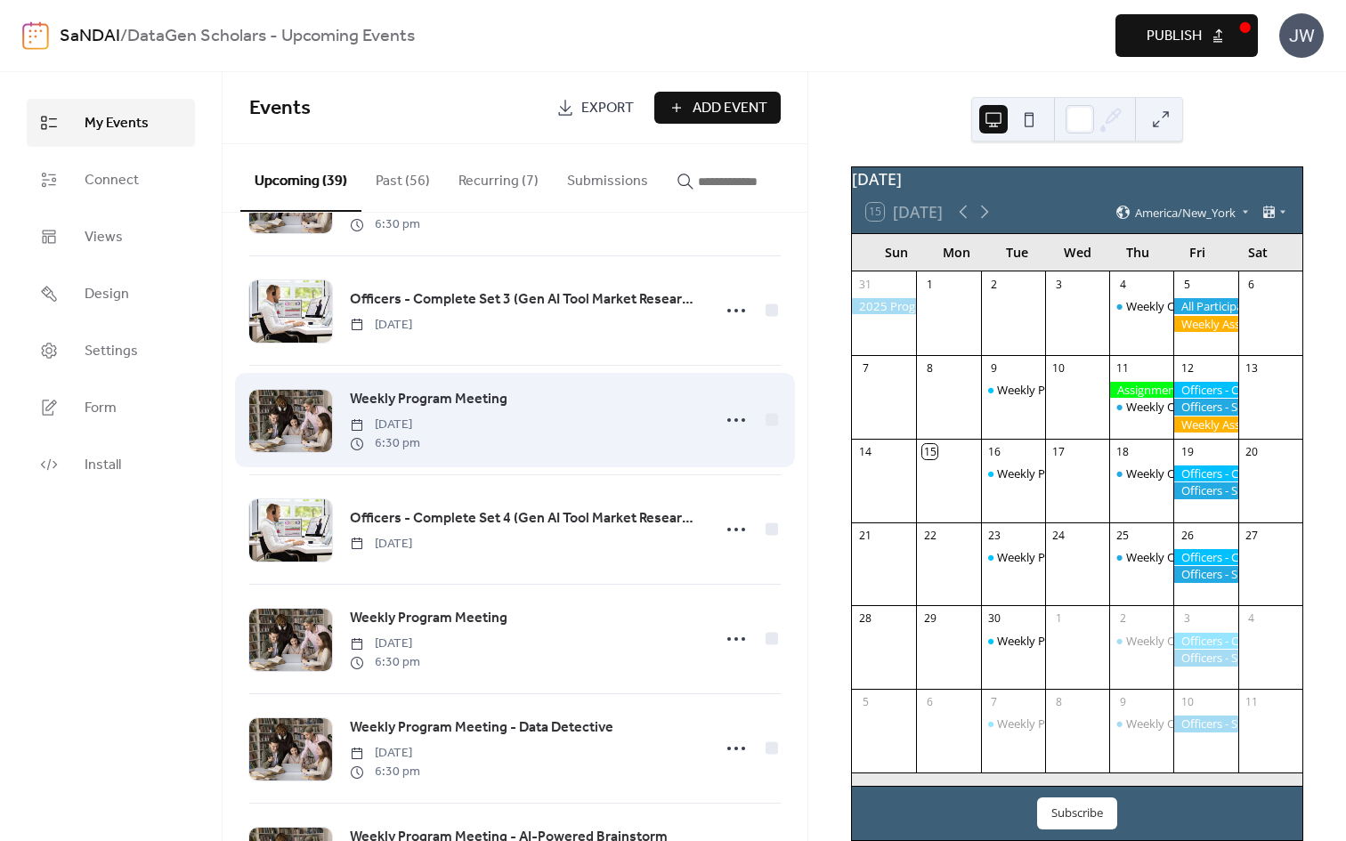  Describe the element at coordinates (110, 123) in the screenshot. I see `a: My Events` at that location.